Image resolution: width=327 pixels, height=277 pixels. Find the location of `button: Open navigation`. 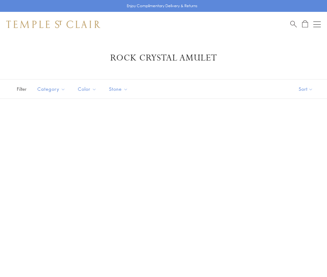

button: Open navigation is located at coordinates (317, 24).